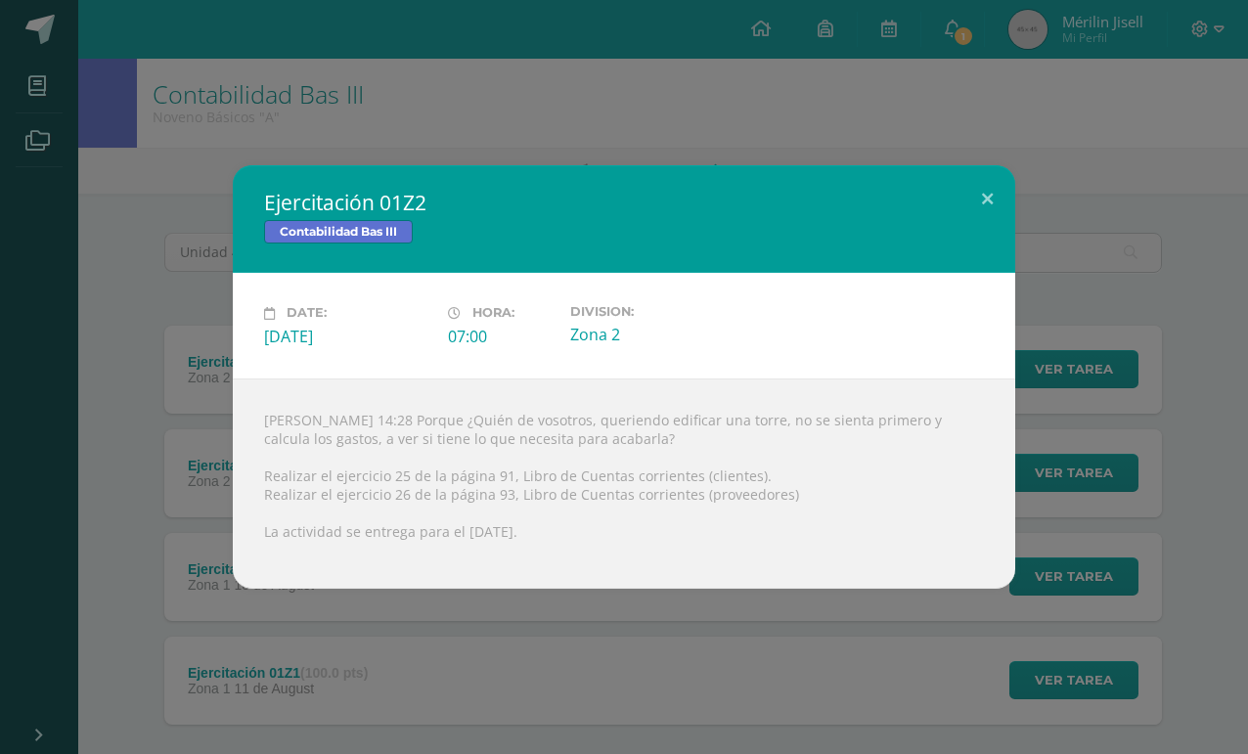 The width and height of the screenshot is (1248, 754). I want to click on span: Hora:, so click(493, 313).